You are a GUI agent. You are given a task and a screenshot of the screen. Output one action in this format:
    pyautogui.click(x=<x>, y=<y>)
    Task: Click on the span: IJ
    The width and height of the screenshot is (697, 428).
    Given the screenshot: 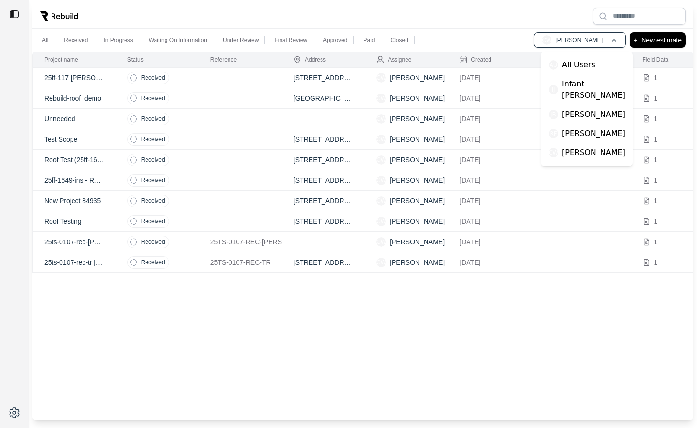 What is the action you would take?
    pyautogui.click(x=553, y=90)
    